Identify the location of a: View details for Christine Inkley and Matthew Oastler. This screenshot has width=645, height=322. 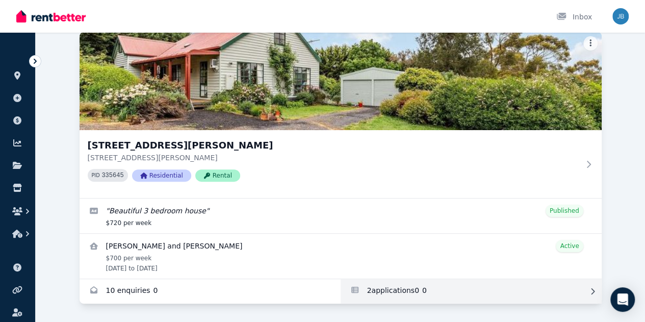
(341, 256).